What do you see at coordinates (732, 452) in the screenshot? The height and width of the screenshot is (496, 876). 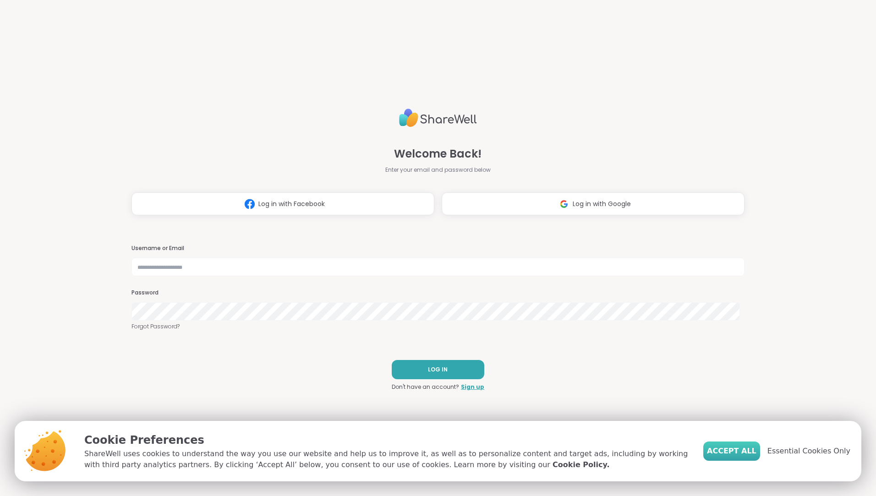 I see `button: Accept All` at bounding box center [732, 452].